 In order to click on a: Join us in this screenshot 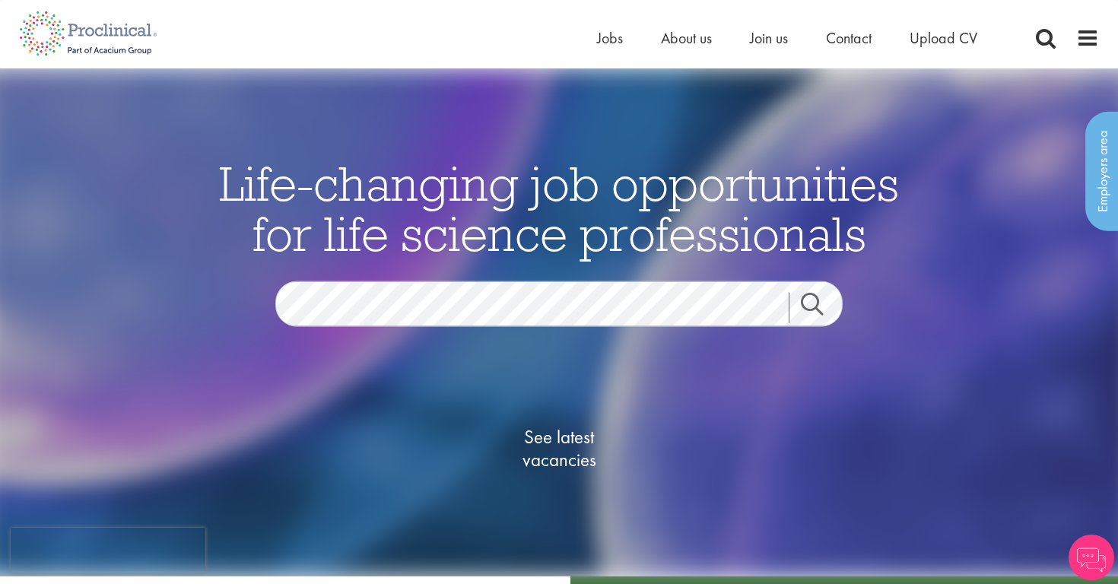, I will do `click(769, 38)`.